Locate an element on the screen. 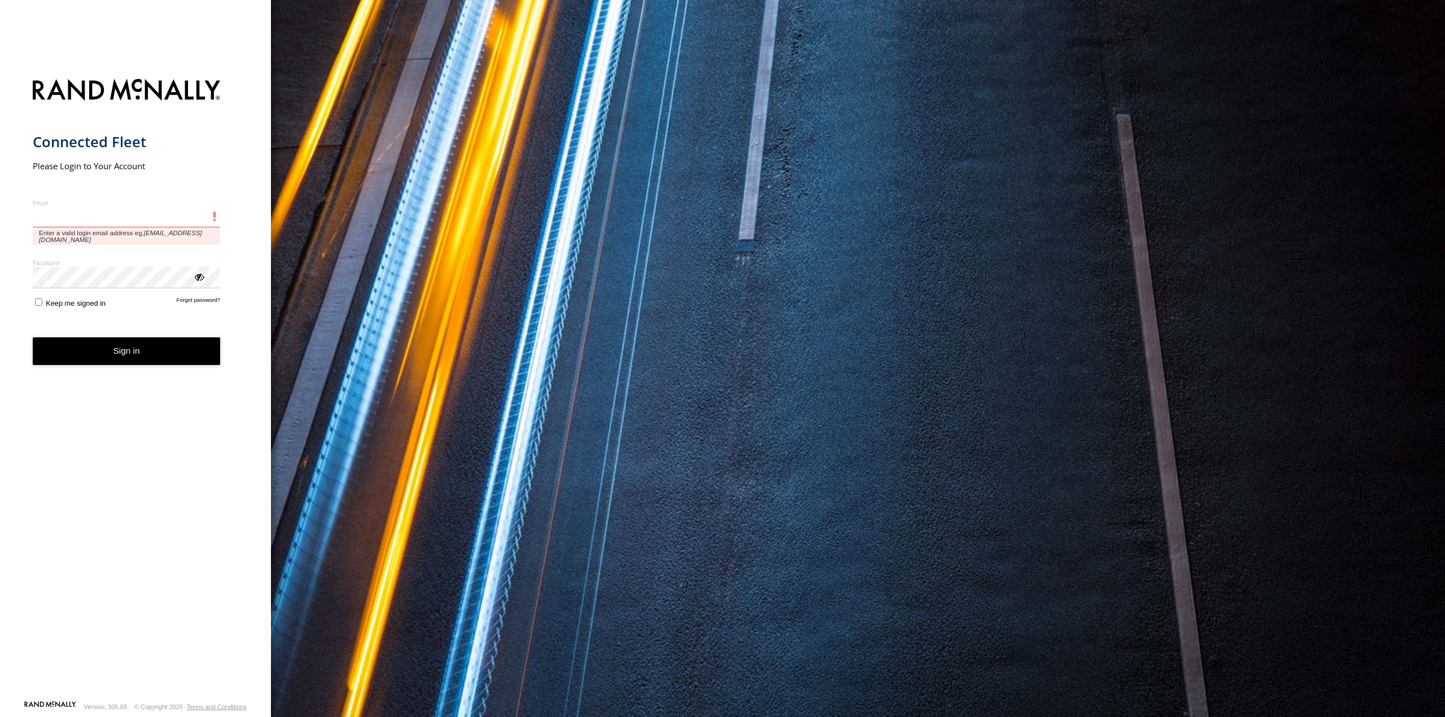 The image size is (1445, 717). a: Visit our Website is located at coordinates (50, 707).